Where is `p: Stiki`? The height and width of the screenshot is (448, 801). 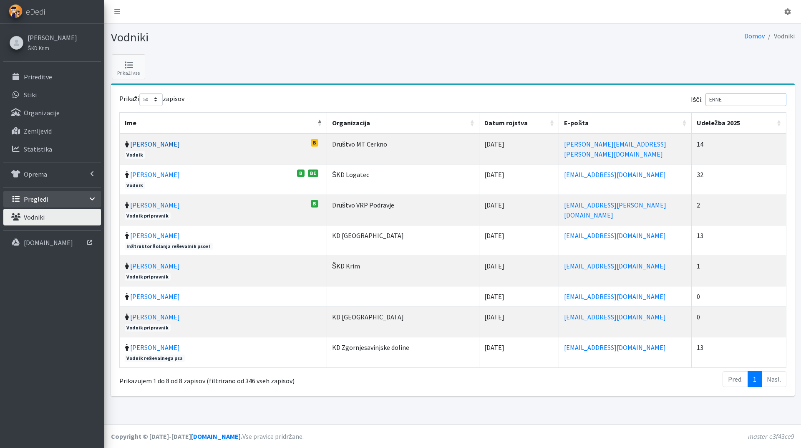
p: Stiki is located at coordinates (30, 95).